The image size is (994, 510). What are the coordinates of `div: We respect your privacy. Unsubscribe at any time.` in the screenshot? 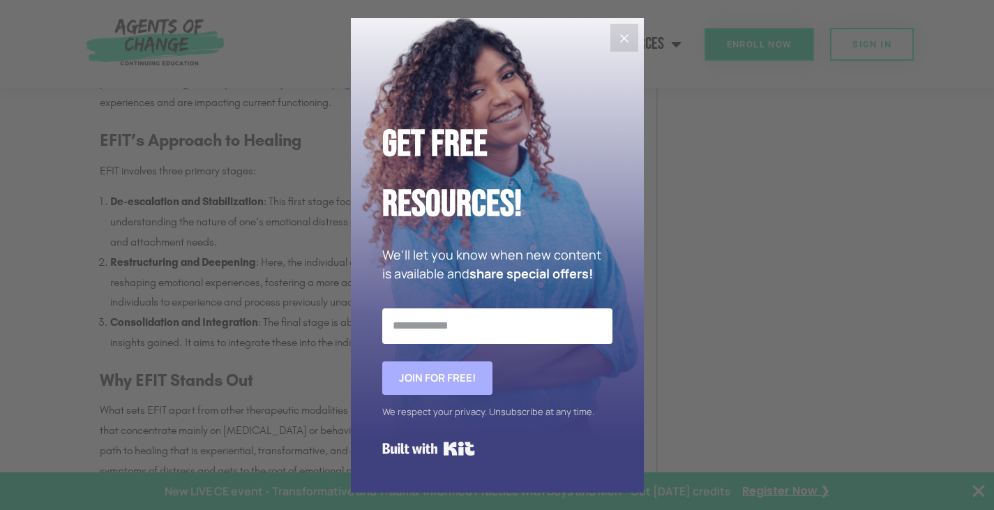 It's located at (497, 412).